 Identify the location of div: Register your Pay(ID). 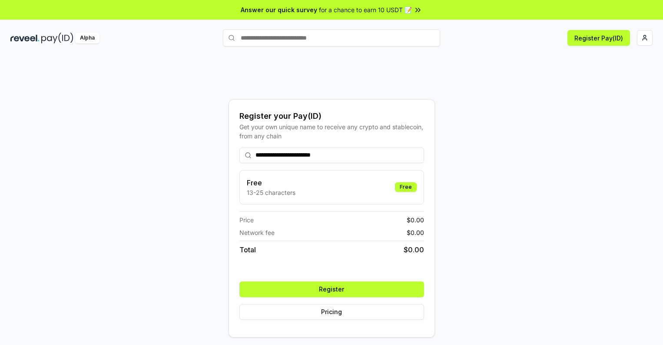
(332, 116).